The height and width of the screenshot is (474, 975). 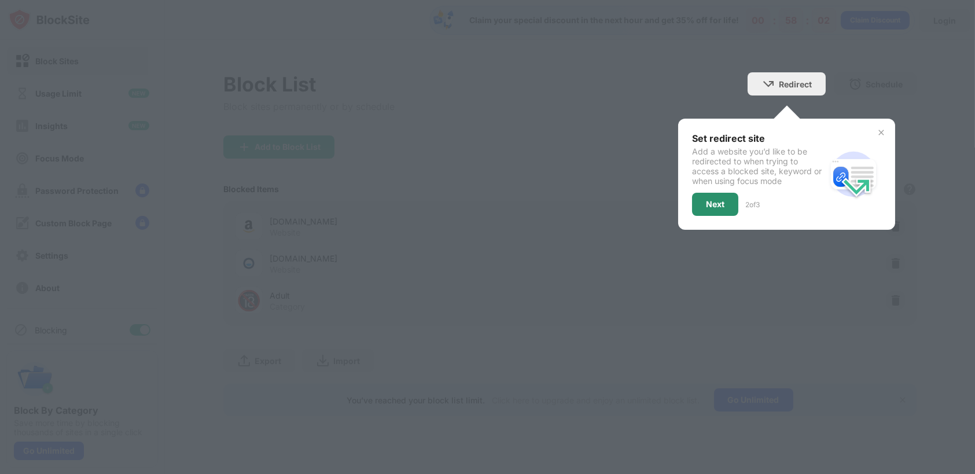 What do you see at coordinates (854, 174) in the screenshot?
I see `img: redirect.svg` at bounding box center [854, 174].